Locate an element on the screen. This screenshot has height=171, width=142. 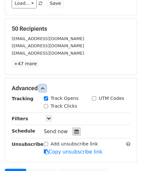
h5: 50 Recipients is located at coordinates (71, 29).